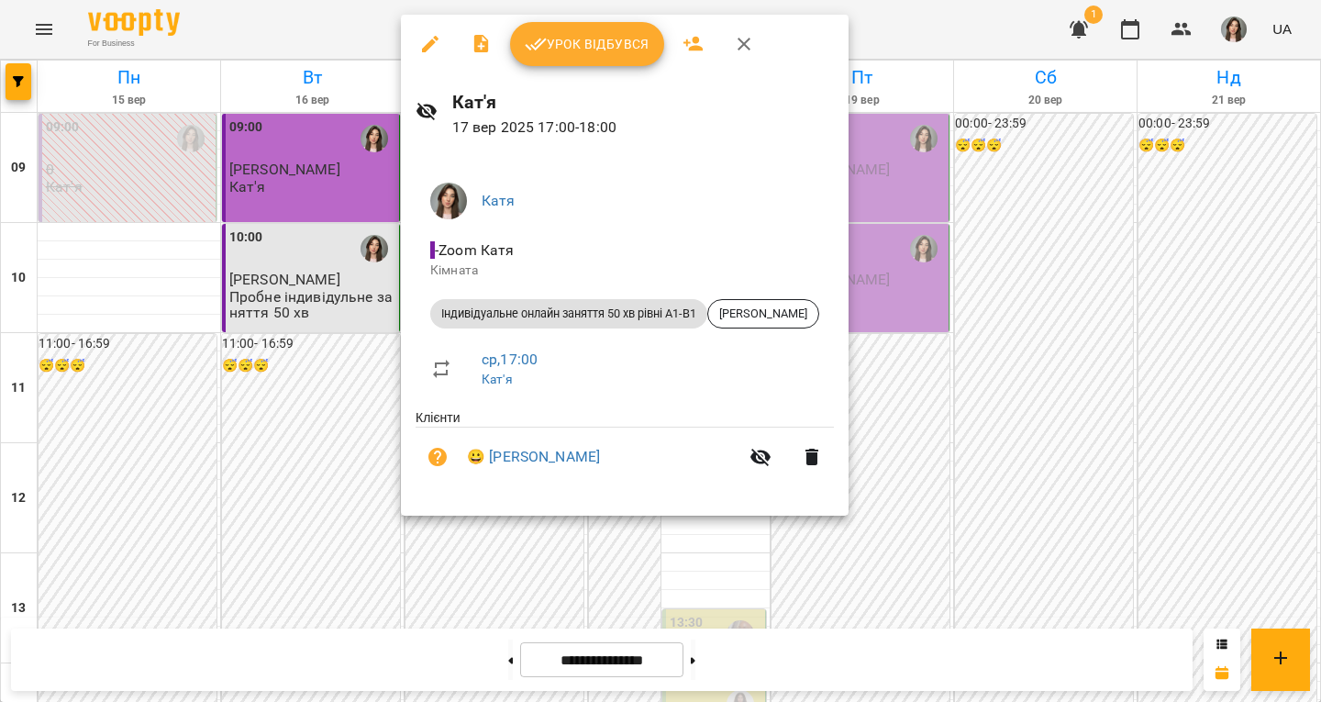 Image resolution: width=1321 pixels, height=702 pixels. I want to click on span: Урок відбувся, so click(587, 44).